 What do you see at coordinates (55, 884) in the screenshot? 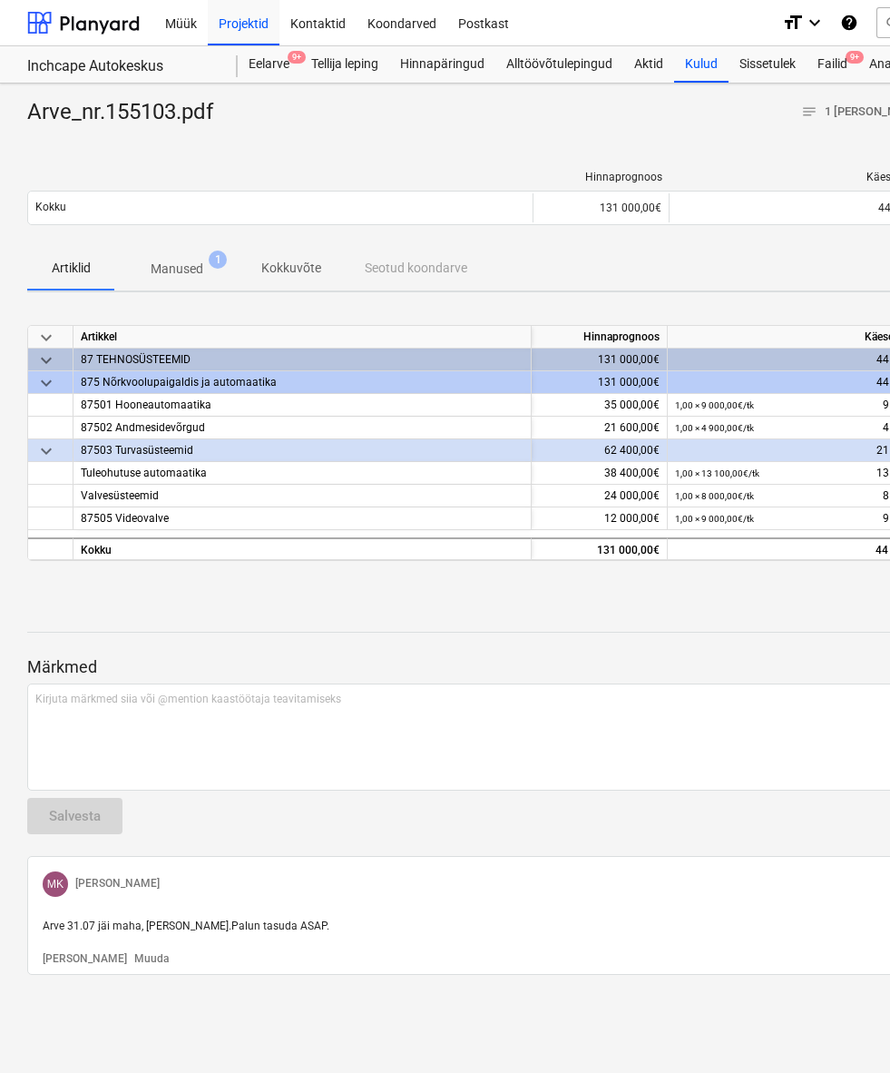
I see `div: Maksim Kurotškin` at bounding box center [55, 884].